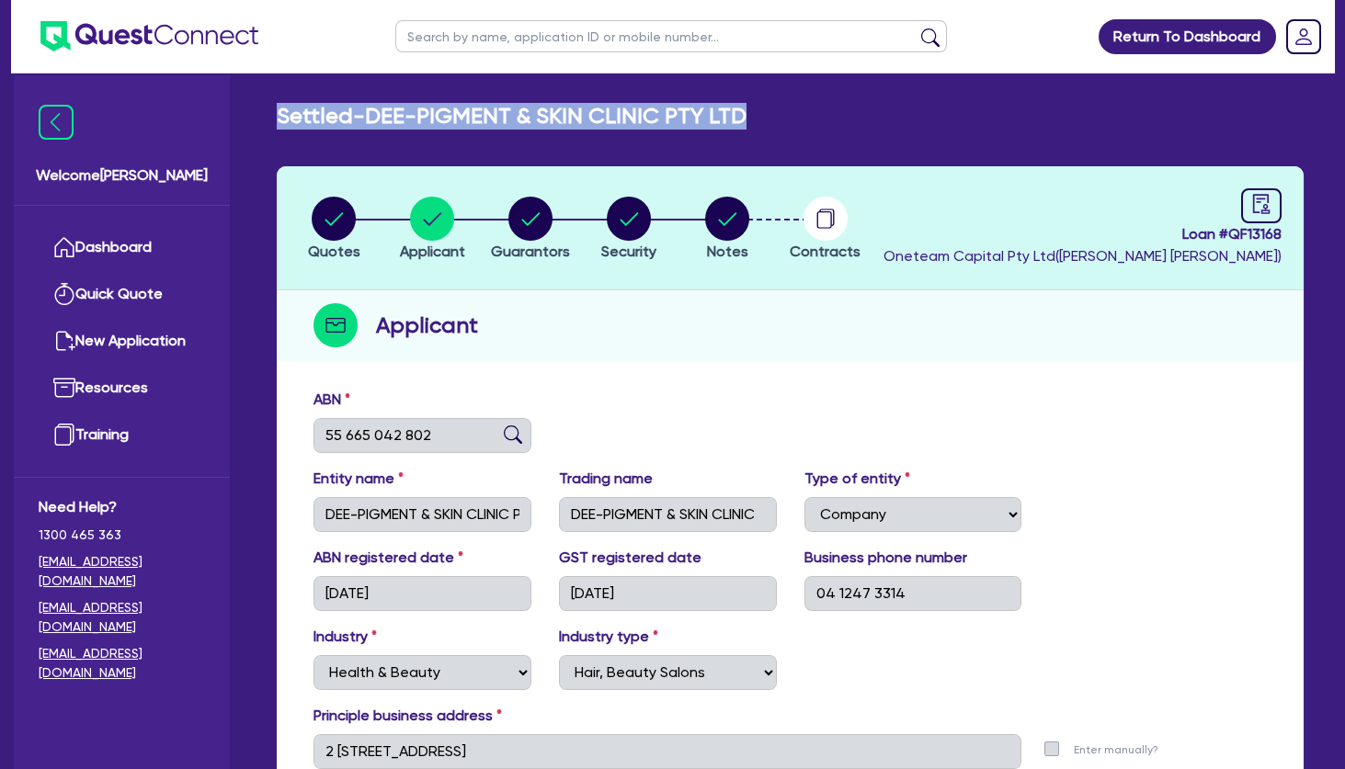  I want to click on span: Loan # QF13168, so click(1082, 234).